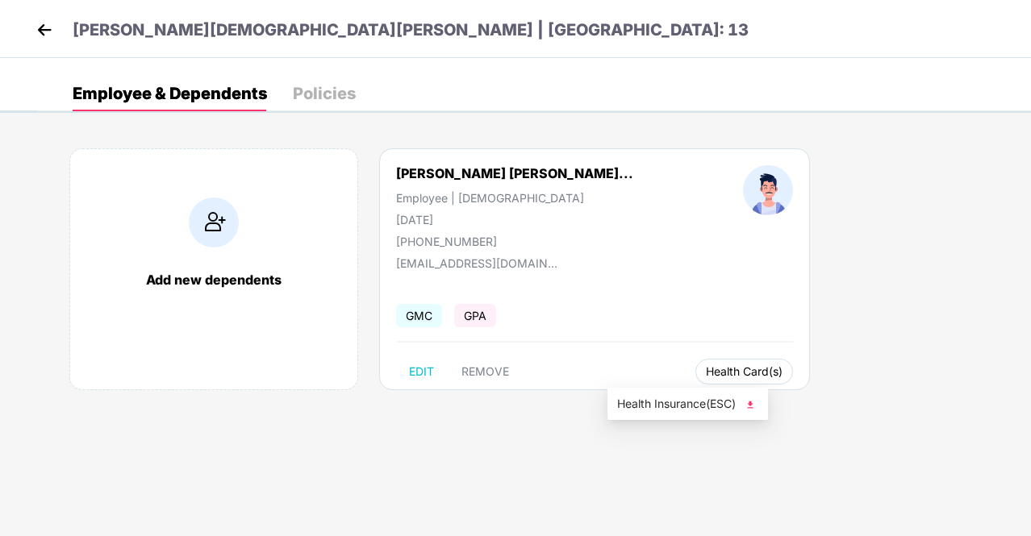 Image resolution: width=1031 pixels, height=536 pixels. I want to click on div: Policies, so click(324, 94).